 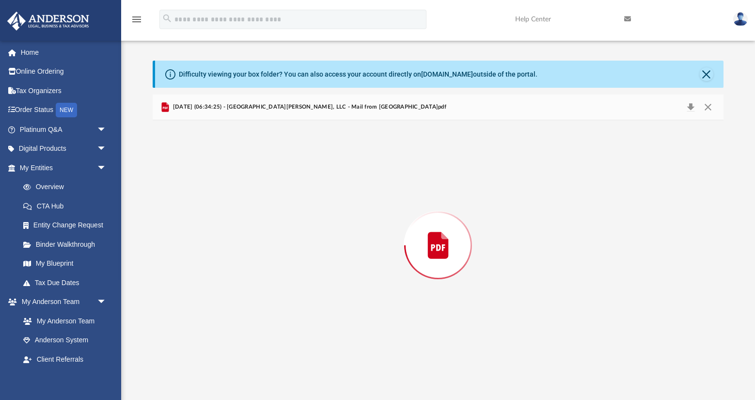 I want to click on a: Anderson System, so click(x=65, y=340).